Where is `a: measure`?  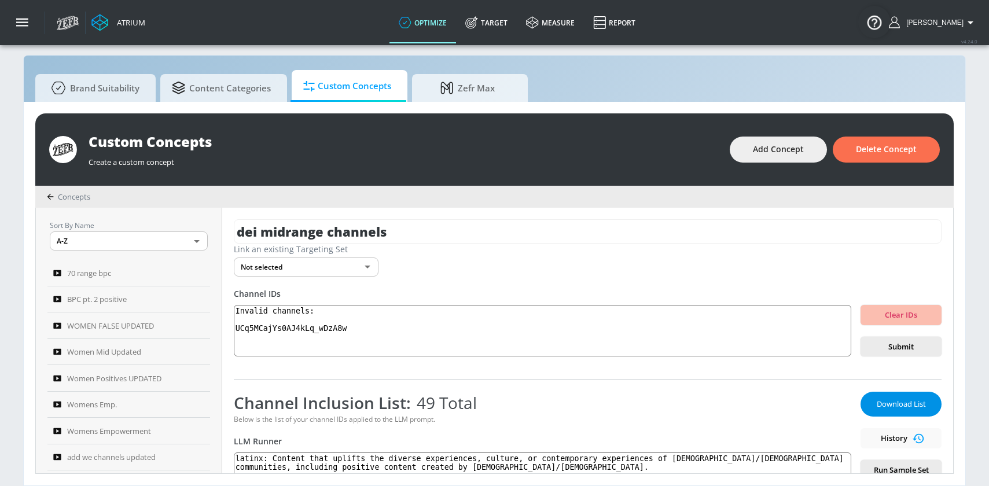 a: measure is located at coordinates (551, 23).